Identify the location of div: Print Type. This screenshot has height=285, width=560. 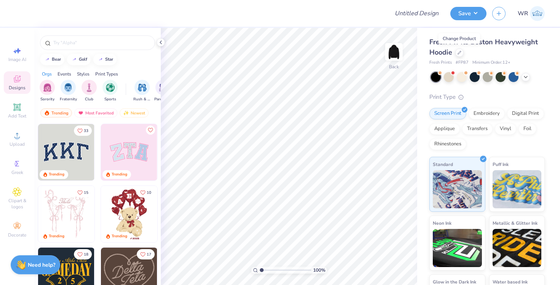
(487, 97).